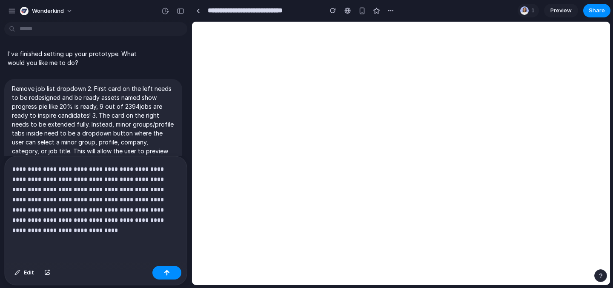  What do you see at coordinates (29, 273) in the screenshot?
I see `span: Edit` at bounding box center [29, 273].